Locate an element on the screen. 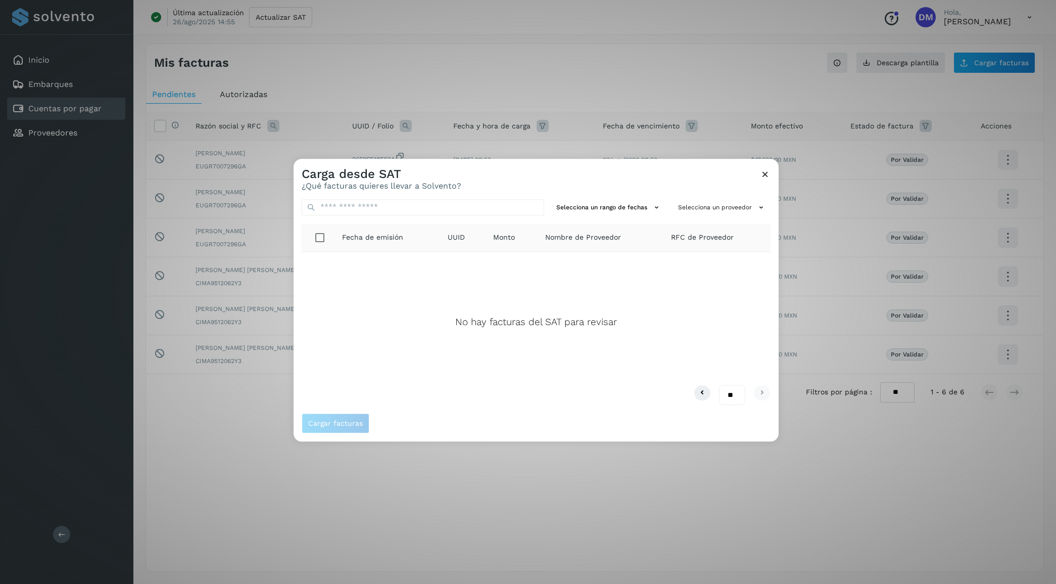  h3: Carga desde SAT is located at coordinates (381, 174).